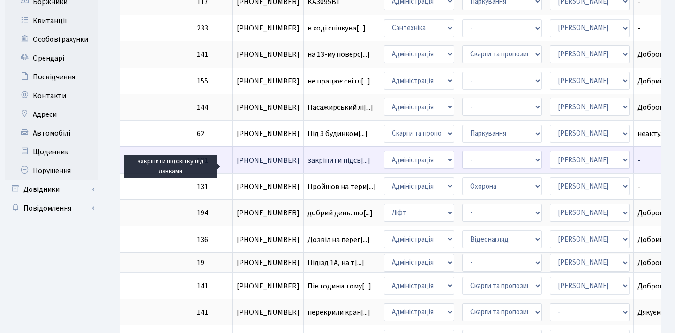  Describe the element at coordinates (338, 134) in the screenshot. I see `span: Під 3 будинком[...]` at that location.